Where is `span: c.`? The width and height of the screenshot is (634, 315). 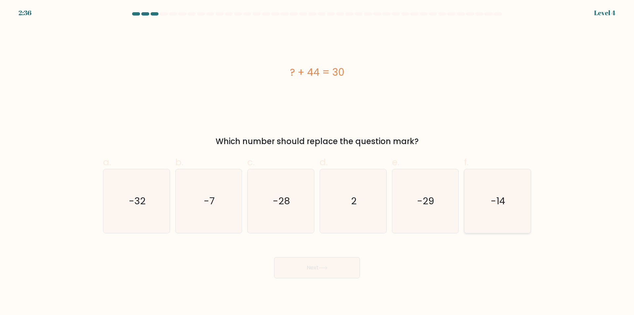 span: c. is located at coordinates (251, 162).